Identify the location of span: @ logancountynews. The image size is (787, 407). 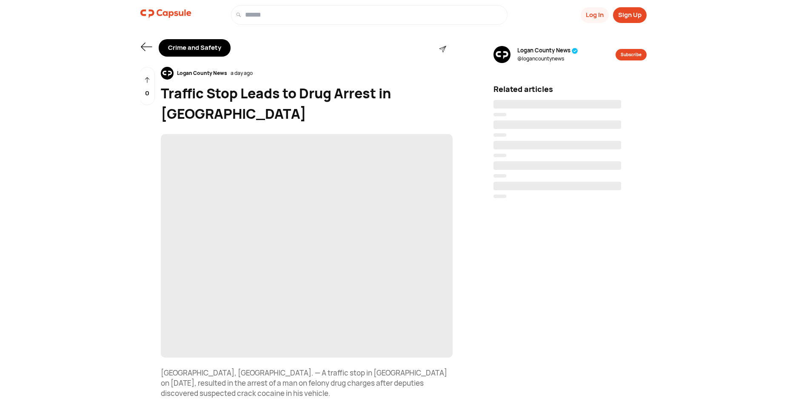
(547, 59).